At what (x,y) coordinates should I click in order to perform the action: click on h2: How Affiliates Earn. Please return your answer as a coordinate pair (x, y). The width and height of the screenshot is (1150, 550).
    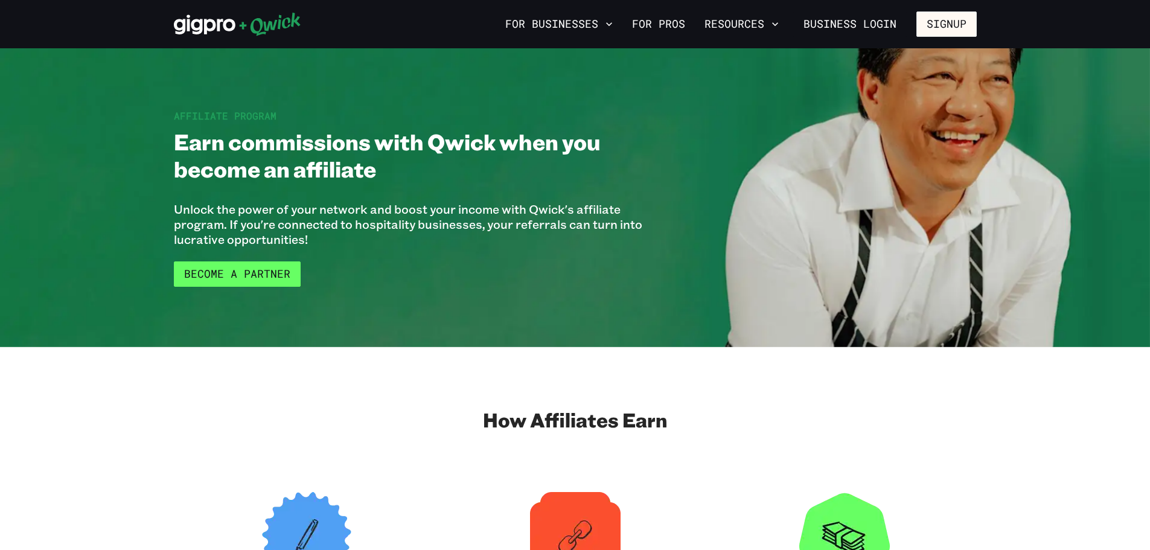
    Looking at the image, I should click on (575, 420).